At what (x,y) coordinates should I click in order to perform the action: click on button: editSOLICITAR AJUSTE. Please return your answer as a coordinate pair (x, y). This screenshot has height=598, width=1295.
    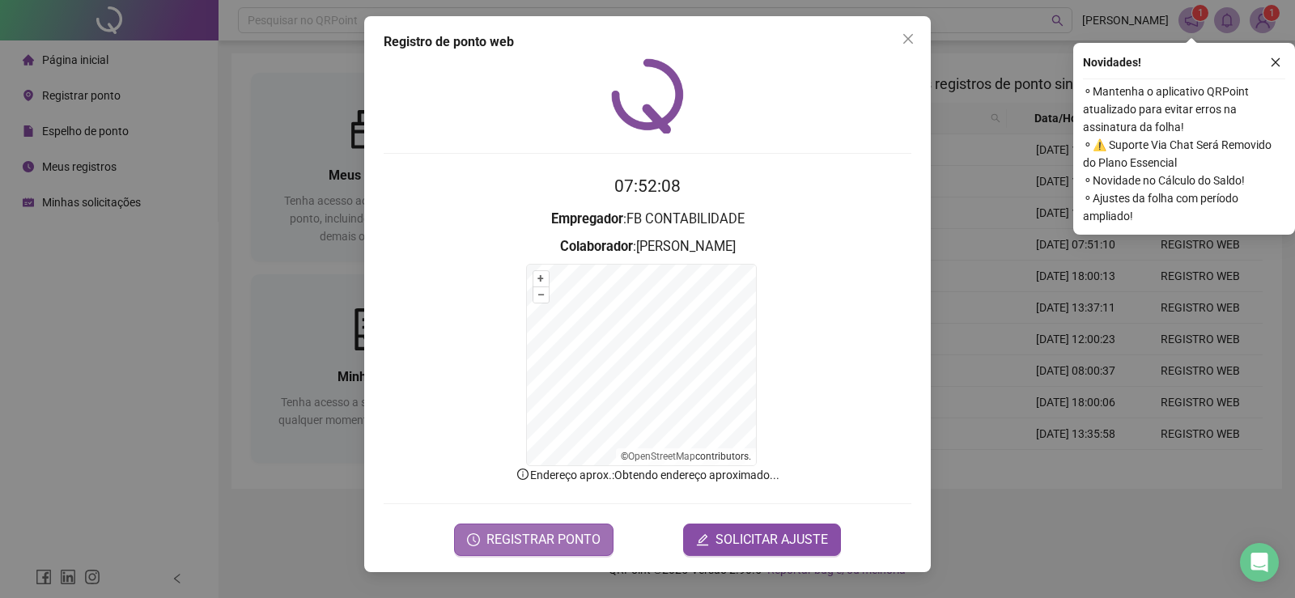
    Looking at the image, I should click on (762, 540).